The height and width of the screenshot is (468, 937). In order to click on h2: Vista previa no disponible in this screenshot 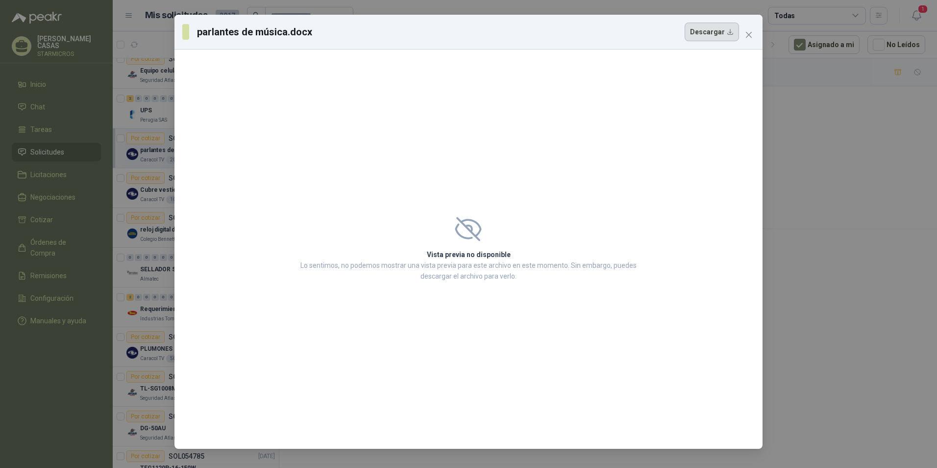, I will do `click(469, 254)`.